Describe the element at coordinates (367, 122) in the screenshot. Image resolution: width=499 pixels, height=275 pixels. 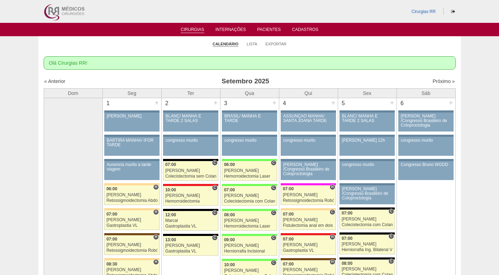
I see `a: BLANC/ MANHÃ E TARDE 2 SALAS` at that location.